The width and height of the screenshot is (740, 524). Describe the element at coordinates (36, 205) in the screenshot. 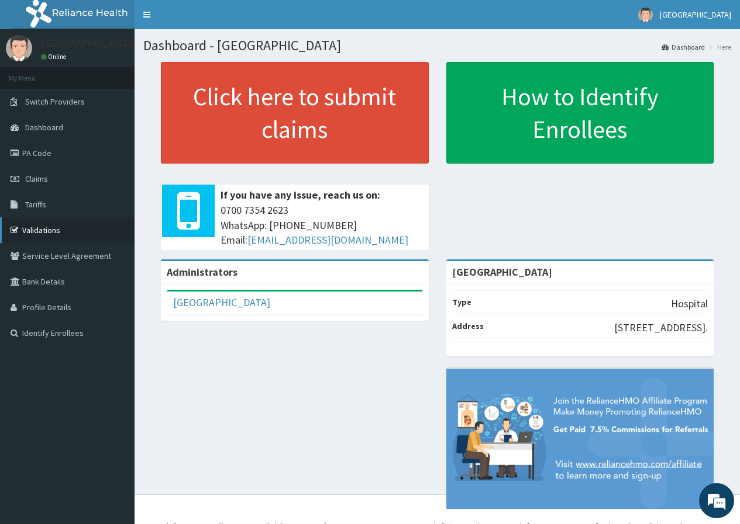

I see `span: Tariffs` at that location.